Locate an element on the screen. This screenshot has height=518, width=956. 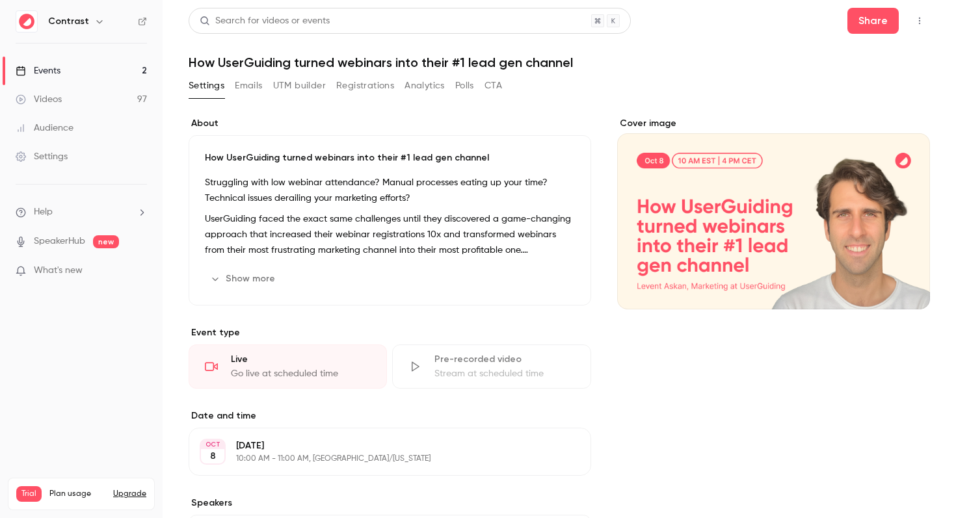
label: Cover image is located at coordinates (773, 124).